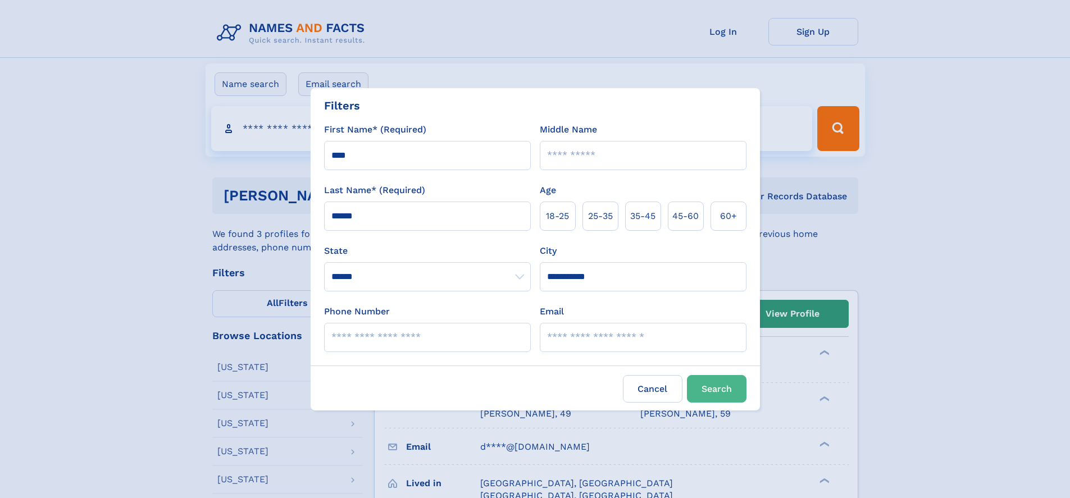  Describe the element at coordinates (717, 389) in the screenshot. I see `button: Search` at that location.